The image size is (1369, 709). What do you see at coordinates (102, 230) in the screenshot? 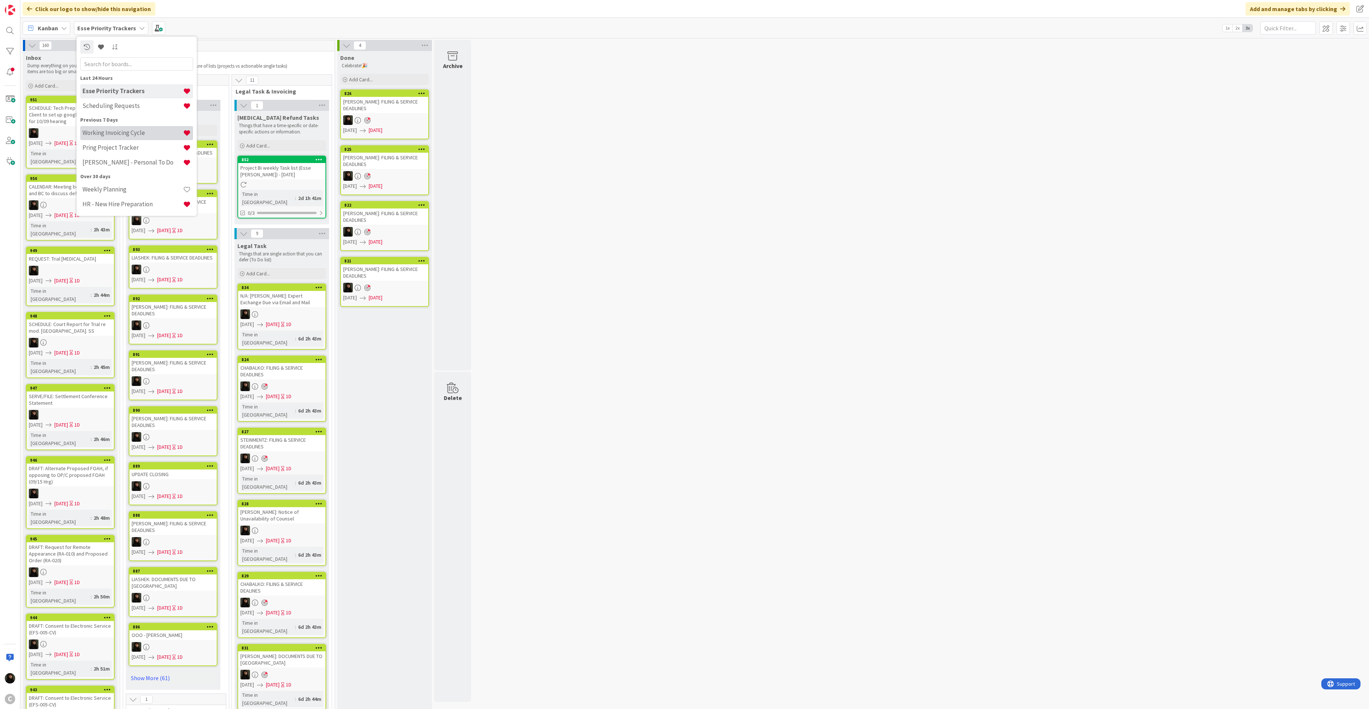
I see `div: 2h 43m` at bounding box center [102, 230].